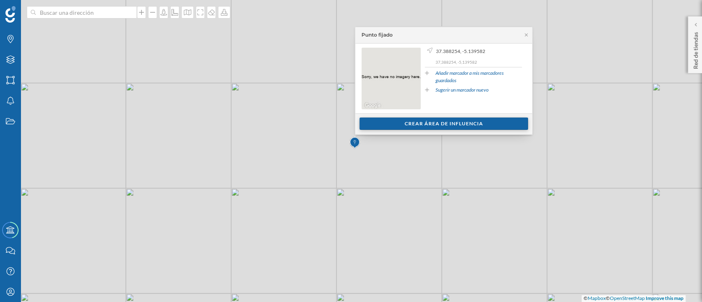 The image size is (702, 302). Describe the element at coordinates (460, 51) in the screenshot. I see `span: 37.388254, -5.139582` at that location.